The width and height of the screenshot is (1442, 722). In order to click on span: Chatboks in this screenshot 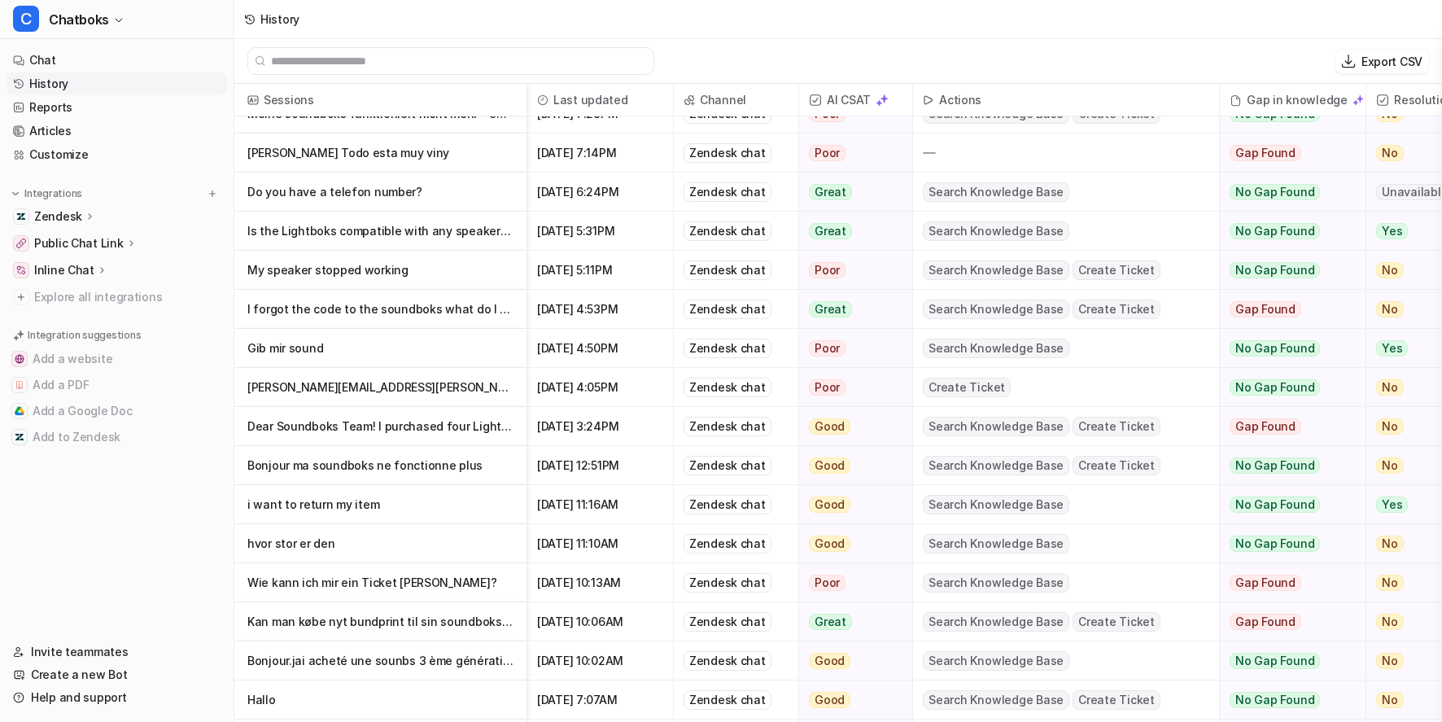, I will do `click(79, 20)`.